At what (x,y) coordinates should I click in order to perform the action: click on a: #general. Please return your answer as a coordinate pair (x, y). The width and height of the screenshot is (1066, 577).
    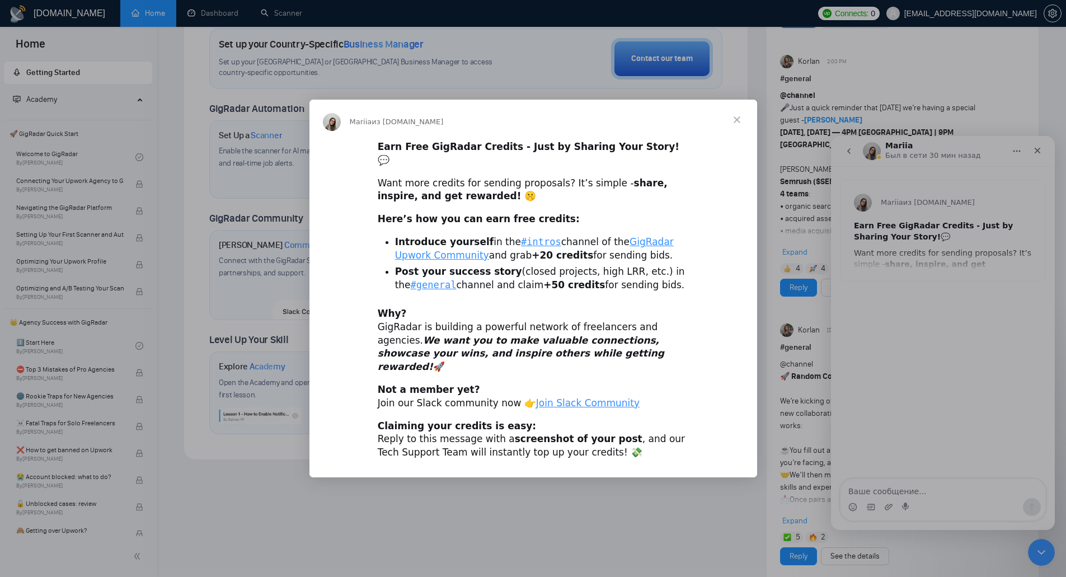
    Looking at the image, I should click on (434, 285).